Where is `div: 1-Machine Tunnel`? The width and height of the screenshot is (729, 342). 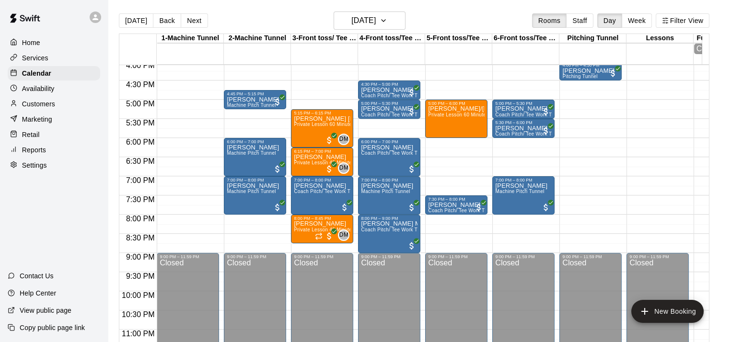 div: 1-Machine Tunnel is located at coordinates (190, 38).